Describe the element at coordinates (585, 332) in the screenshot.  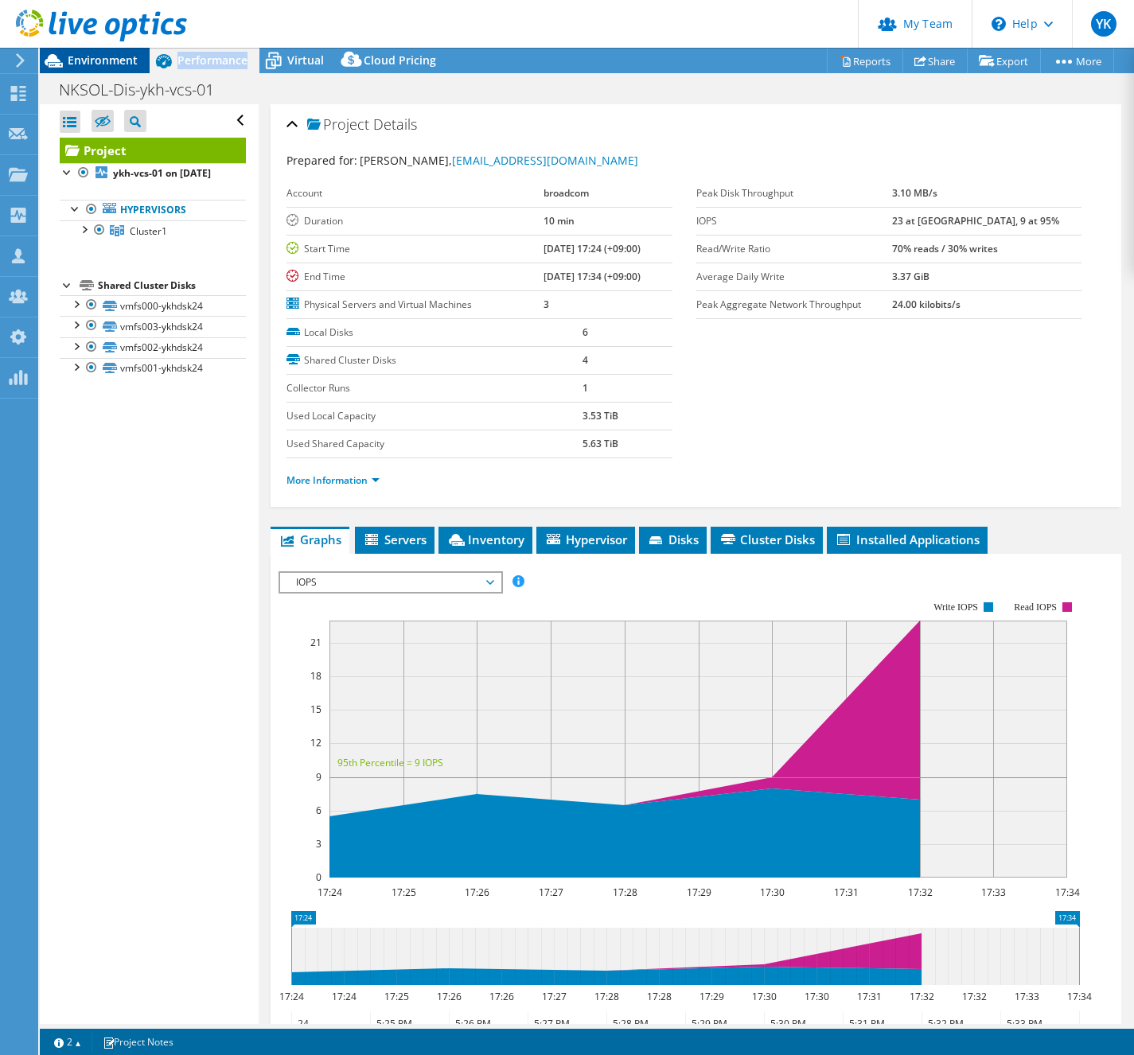
I see `b: 6` at that location.